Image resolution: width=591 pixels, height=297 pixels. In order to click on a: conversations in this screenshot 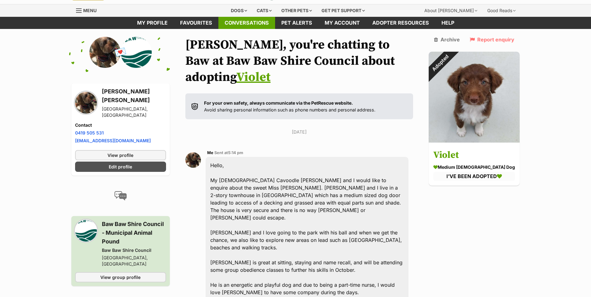, I will do `click(247, 23)`.